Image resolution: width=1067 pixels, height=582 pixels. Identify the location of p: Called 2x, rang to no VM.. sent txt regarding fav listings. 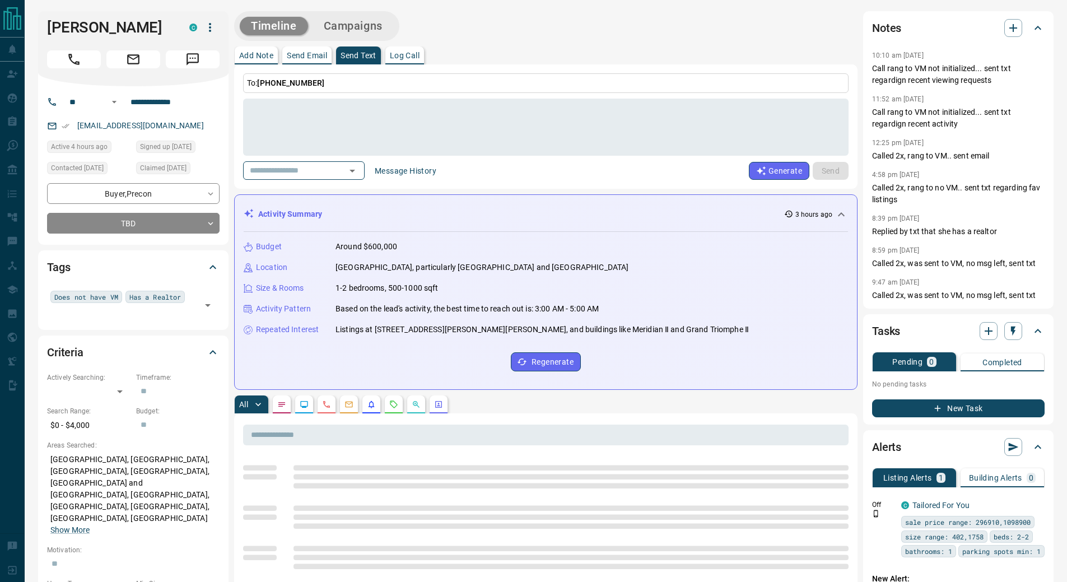
(958, 194).